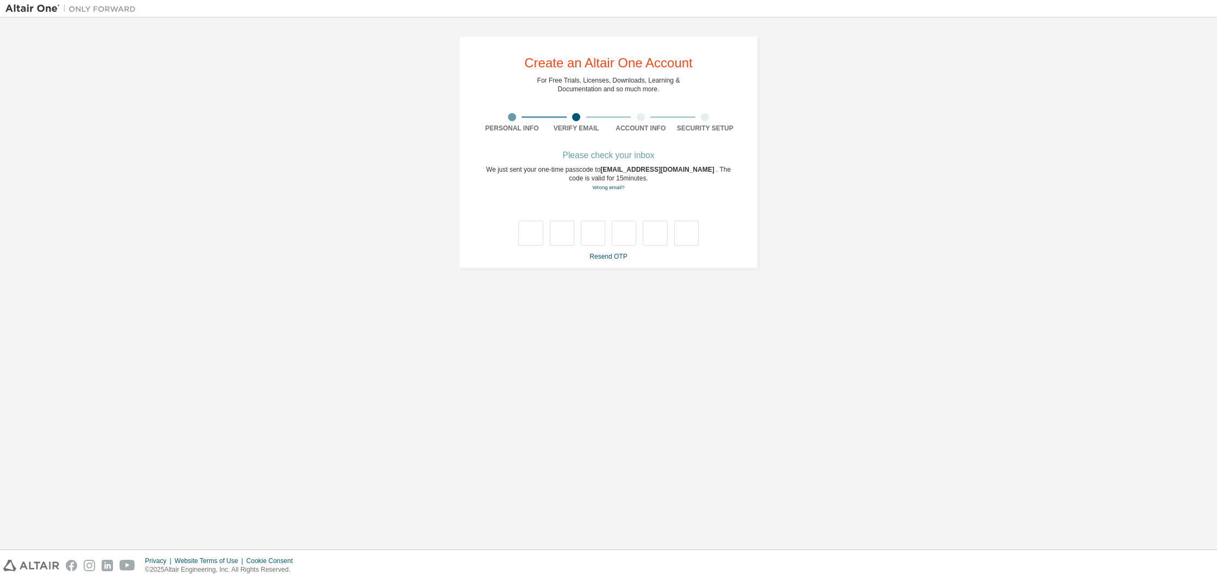 This screenshot has width=1217, height=581. What do you see at coordinates (160, 561) in the screenshot?
I see `div: Privacy` at bounding box center [160, 561].